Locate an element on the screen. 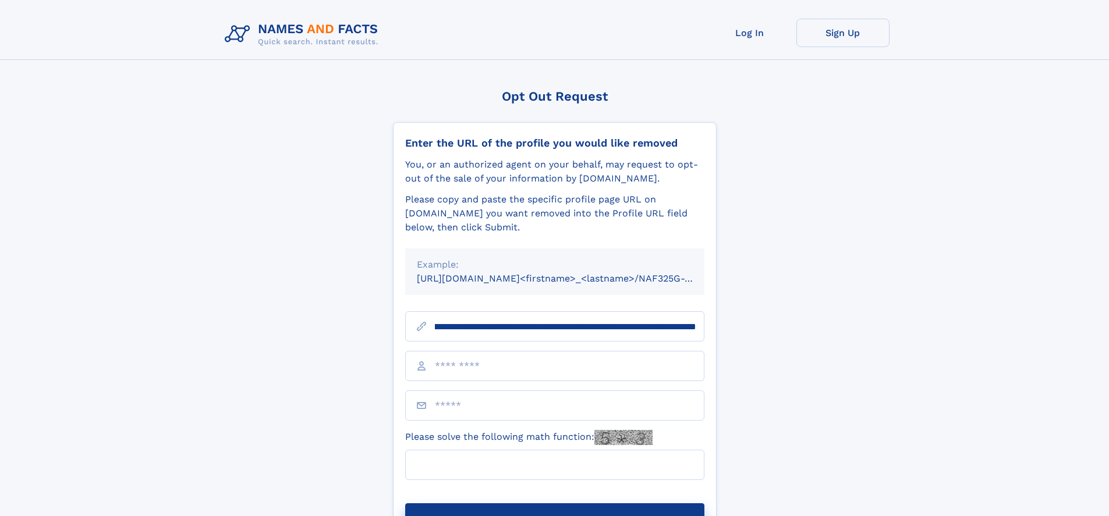 The height and width of the screenshot is (516, 1109). div: Opt Out Request is located at coordinates (555, 96).